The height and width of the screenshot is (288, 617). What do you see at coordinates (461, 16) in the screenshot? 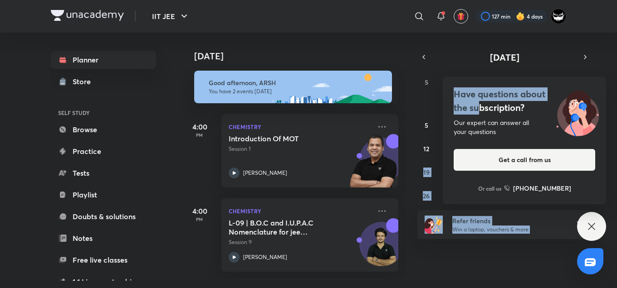
I see `img: avatar` at bounding box center [461, 16].